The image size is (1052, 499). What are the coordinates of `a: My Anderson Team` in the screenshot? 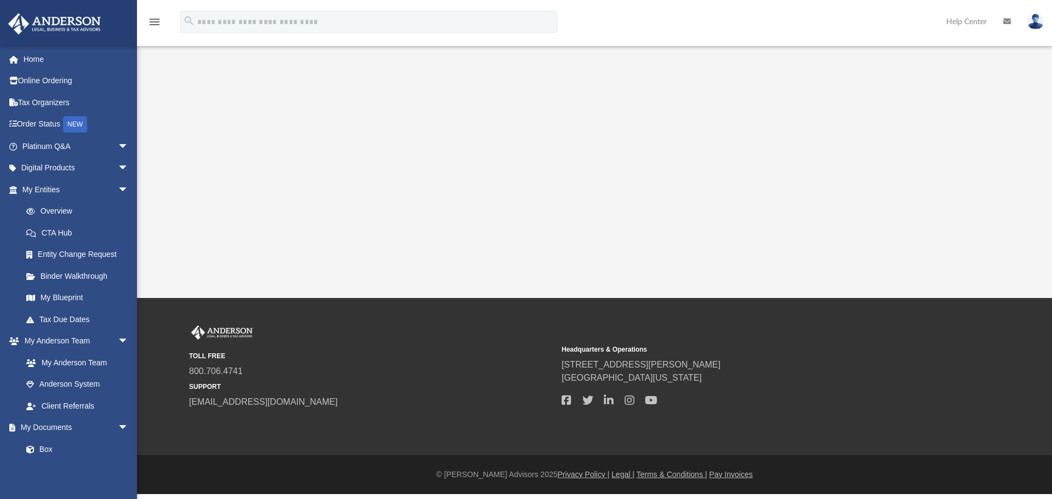 It's located at (75, 363).